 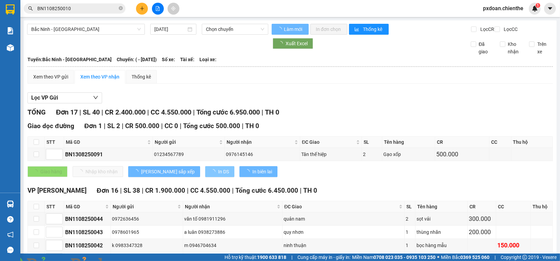 What do you see at coordinates (10, 249) in the screenshot?
I see `span: message` at bounding box center [10, 249].